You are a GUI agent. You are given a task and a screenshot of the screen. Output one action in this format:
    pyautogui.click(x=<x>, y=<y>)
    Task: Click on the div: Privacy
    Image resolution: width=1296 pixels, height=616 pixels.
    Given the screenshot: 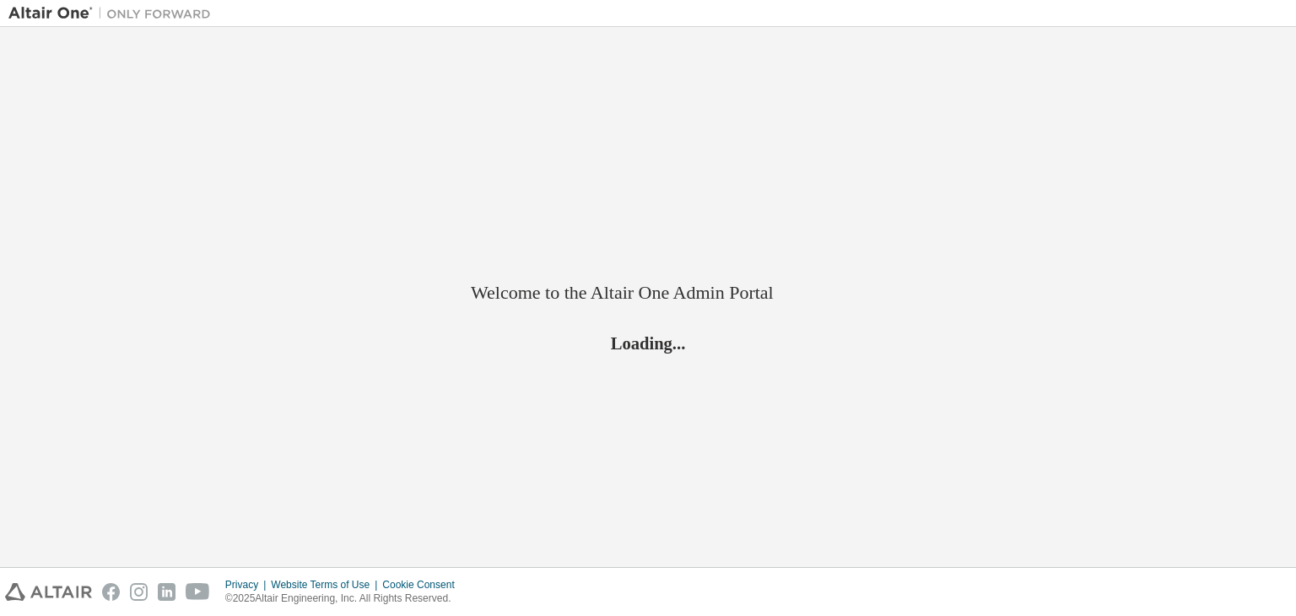 What is the action you would take?
    pyautogui.click(x=248, y=585)
    